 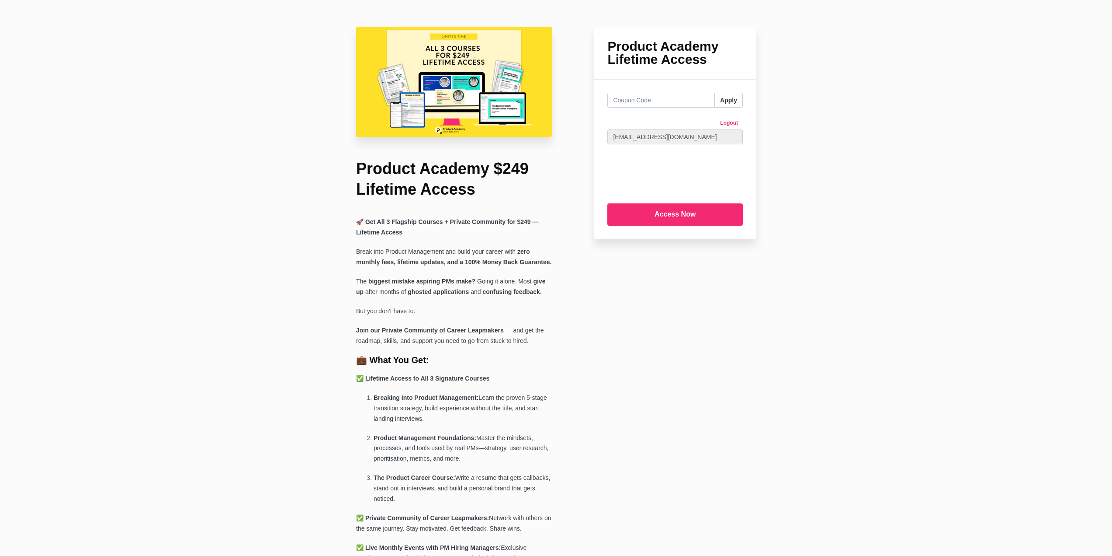 I want to click on p: Learn the proven 5-stage transition strategy, build experience without the title, and start landi..., so click(x=463, y=408).